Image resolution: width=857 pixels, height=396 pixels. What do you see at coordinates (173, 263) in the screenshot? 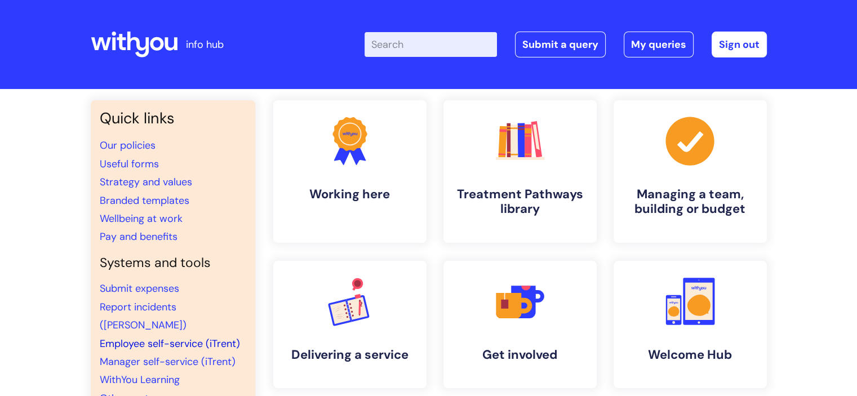
I see `h4: Systems and tools` at bounding box center [173, 263].